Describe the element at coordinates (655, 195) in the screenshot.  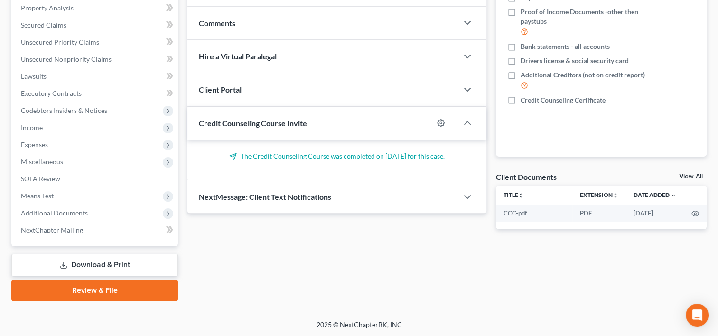
I see `a: Date Added expand_more` at that location.